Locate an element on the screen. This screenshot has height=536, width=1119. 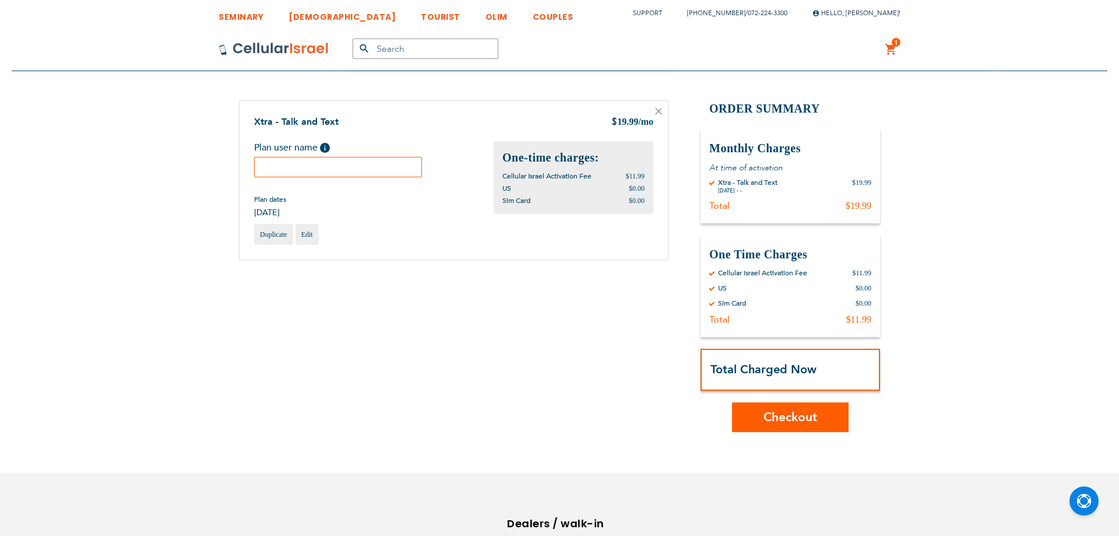
h3: One Time Charges is located at coordinates (790, 254).